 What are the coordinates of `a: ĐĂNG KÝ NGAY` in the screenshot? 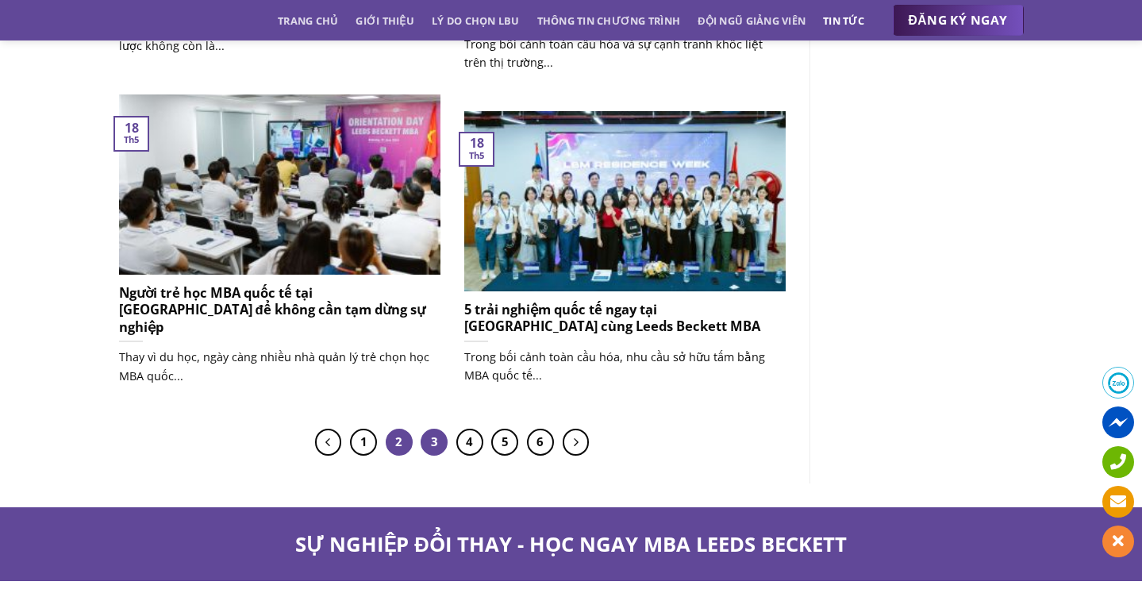 It's located at (958, 21).